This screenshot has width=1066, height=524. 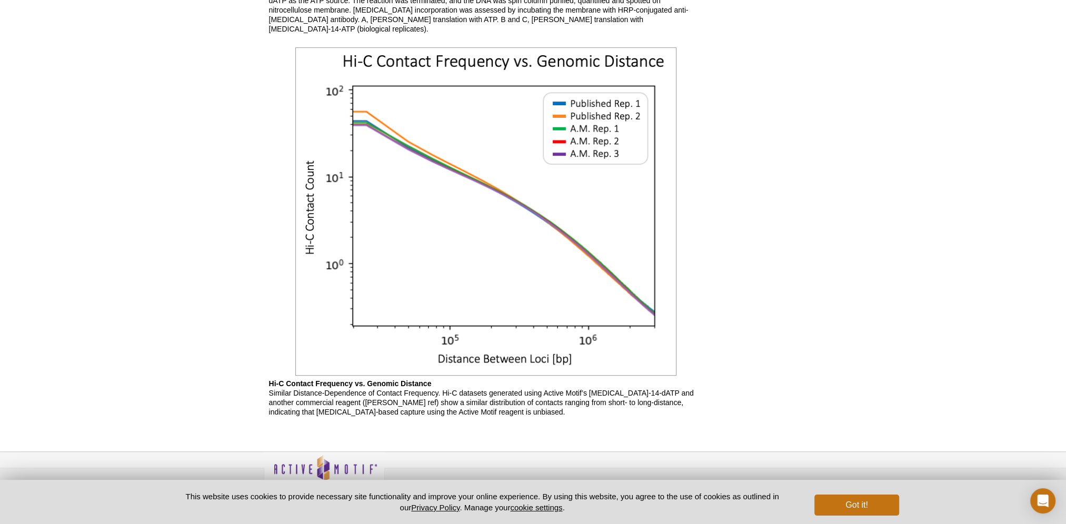 I want to click on div: Open Intercom Messenger, so click(x=1043, y=501).